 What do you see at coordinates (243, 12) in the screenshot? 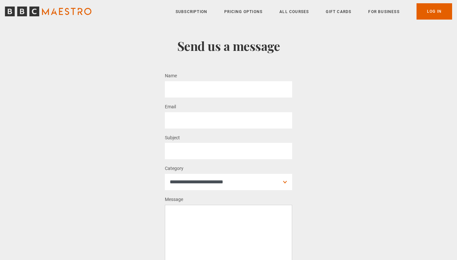
I see `a: Pricing Options` at bounding box center [243, 12].